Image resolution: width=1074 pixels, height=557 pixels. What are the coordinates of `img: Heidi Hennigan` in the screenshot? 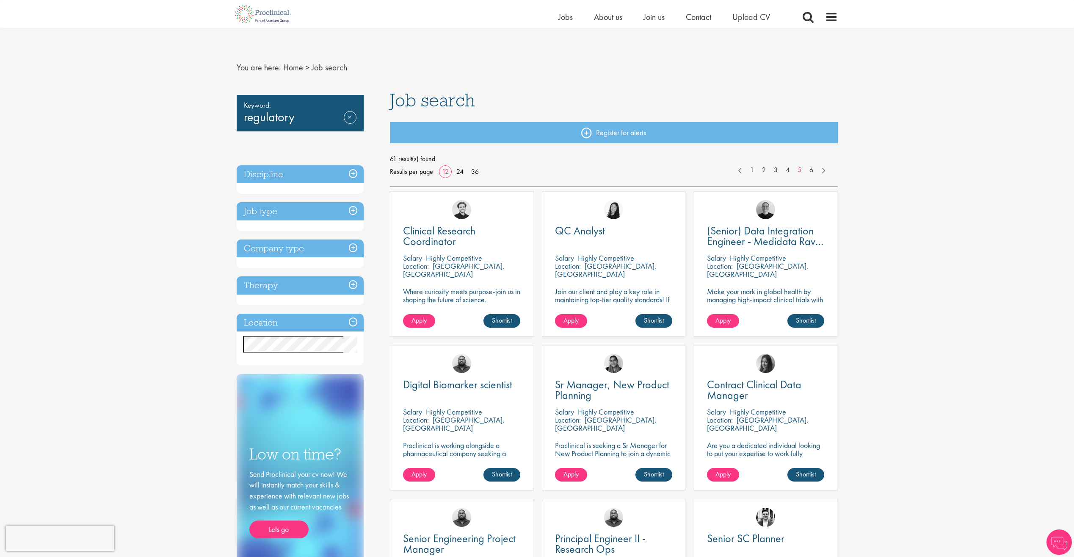 It's located at (766, 363).